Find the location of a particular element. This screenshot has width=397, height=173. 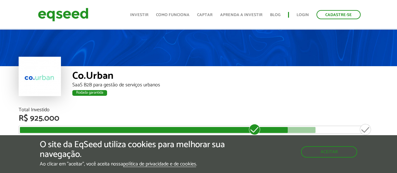

div: Rodada garantida is located at coordinates (90, 93).